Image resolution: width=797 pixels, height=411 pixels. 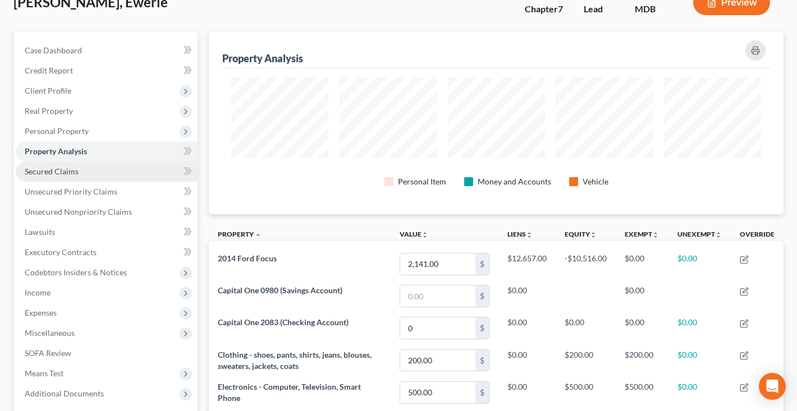 What do you see at coordinates (258, 235) in the screenshot?
I see `i: expand_less` at bounding box center [258, 235].